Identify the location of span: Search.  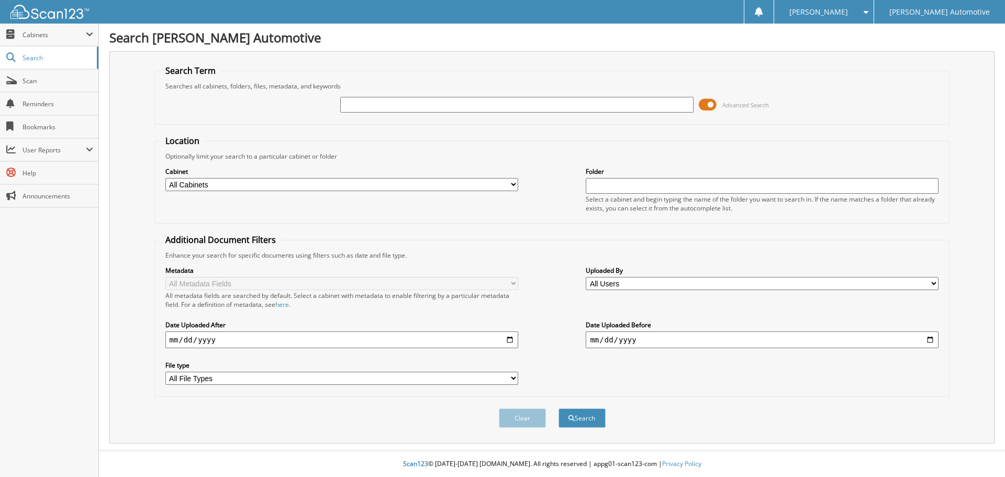
(57, 58).